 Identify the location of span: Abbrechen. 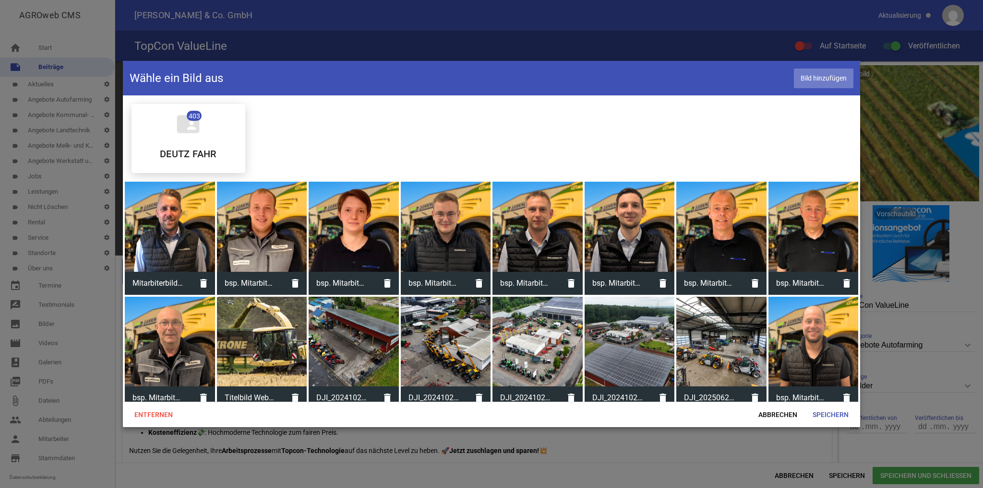
(777, 415).